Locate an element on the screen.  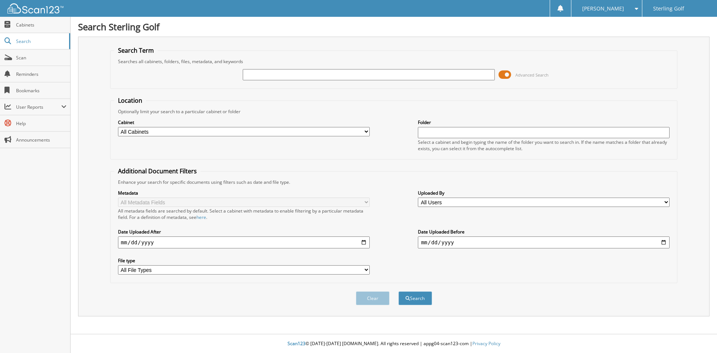
span: Help is located at coordinates (41, 123).